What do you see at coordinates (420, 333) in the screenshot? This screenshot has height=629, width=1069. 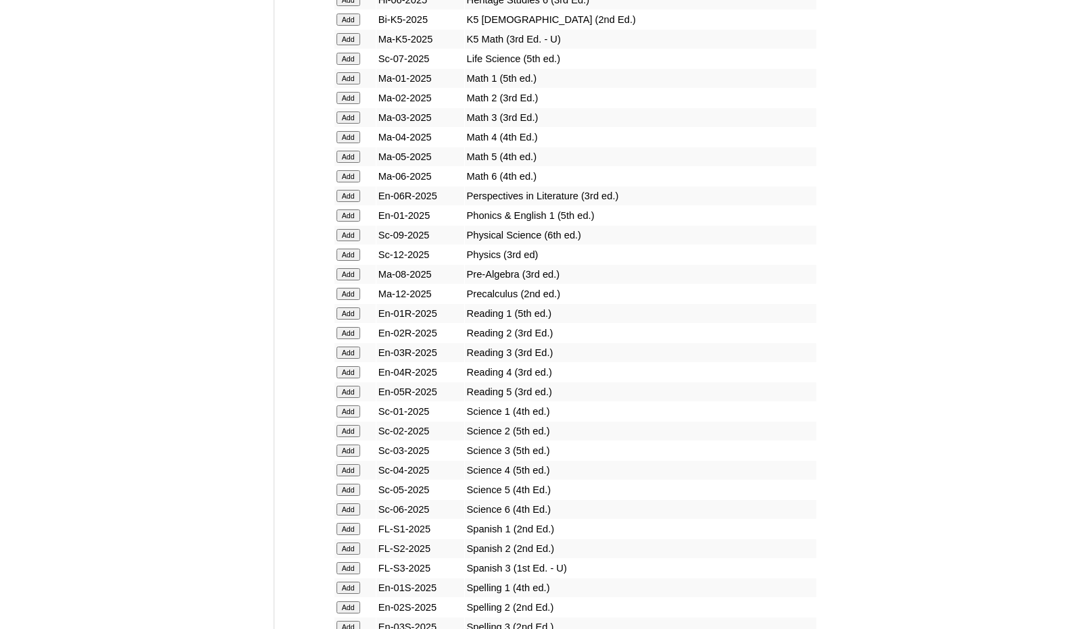 I see `td: En-02R-2025` at bounding box center [420, 333].